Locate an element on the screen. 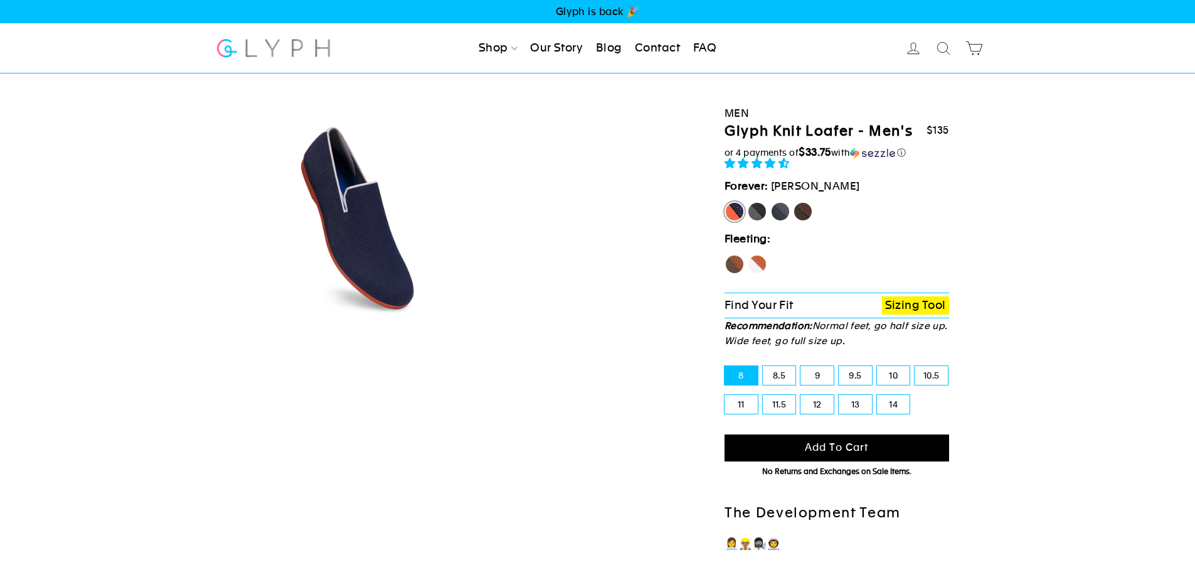 This screenshot has height=572, width=1195. div: Men is located at coordinates (837, 113).